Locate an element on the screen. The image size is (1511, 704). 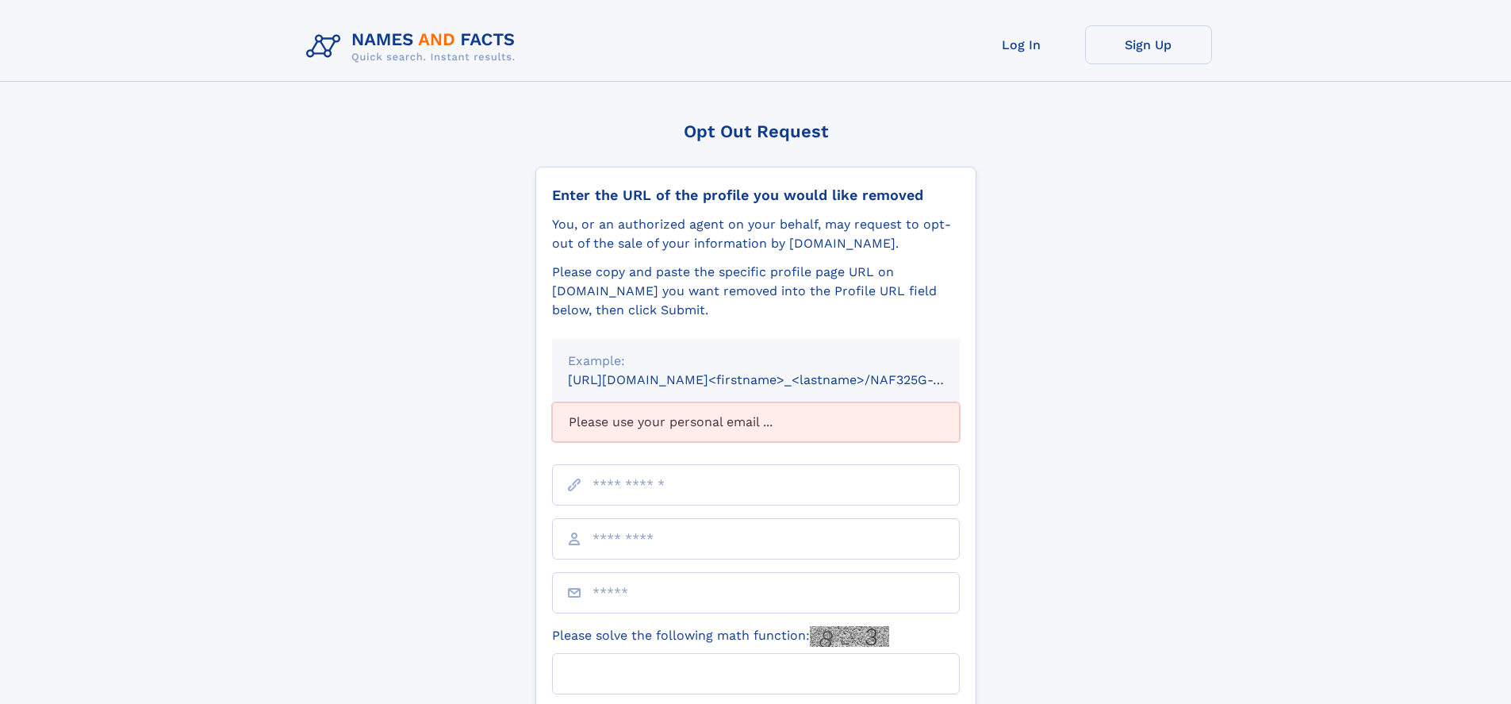
div: Enter the URL of the profile you would like removed is located at coordinates (756, 195).